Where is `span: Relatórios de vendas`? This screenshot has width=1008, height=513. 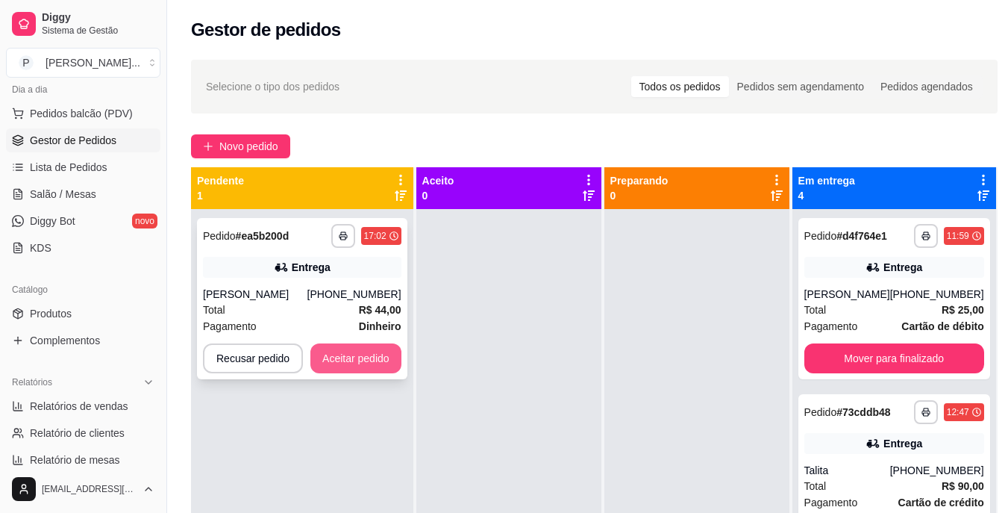 span: Relatórios de vendas is located at coordinates (79, 406).